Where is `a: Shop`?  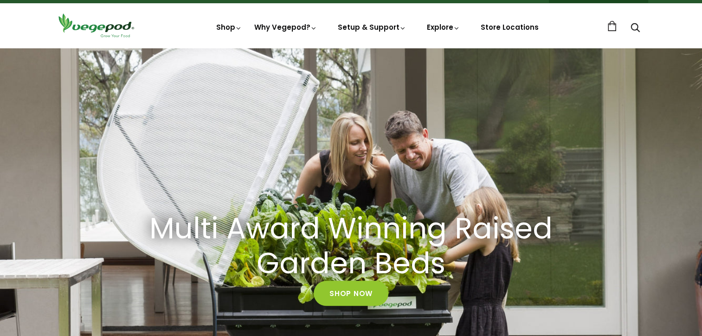 a: Shop is located at coordinates (229, 27).